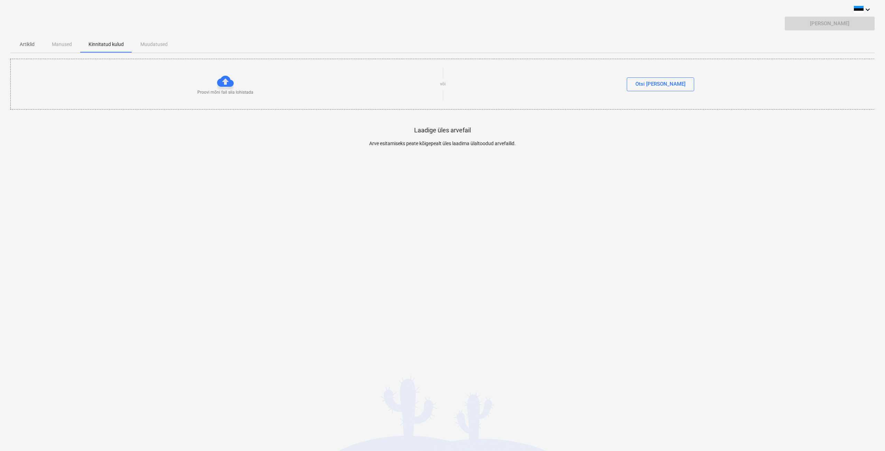  Describe the element at coordinates (225, 92) in the screenshot. I see `p: Proovi mõni fail siia lohistada` at that location.